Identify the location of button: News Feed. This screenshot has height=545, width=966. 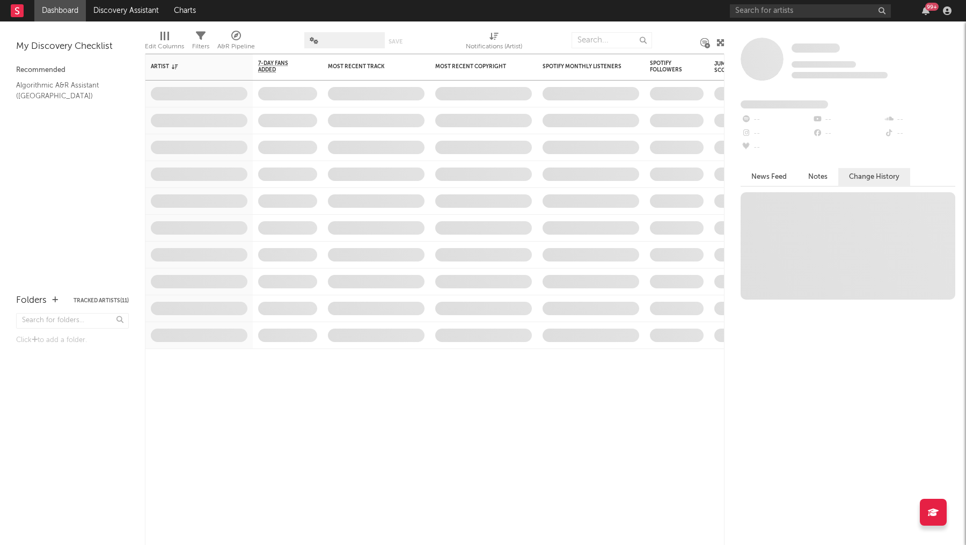
(769, 177).